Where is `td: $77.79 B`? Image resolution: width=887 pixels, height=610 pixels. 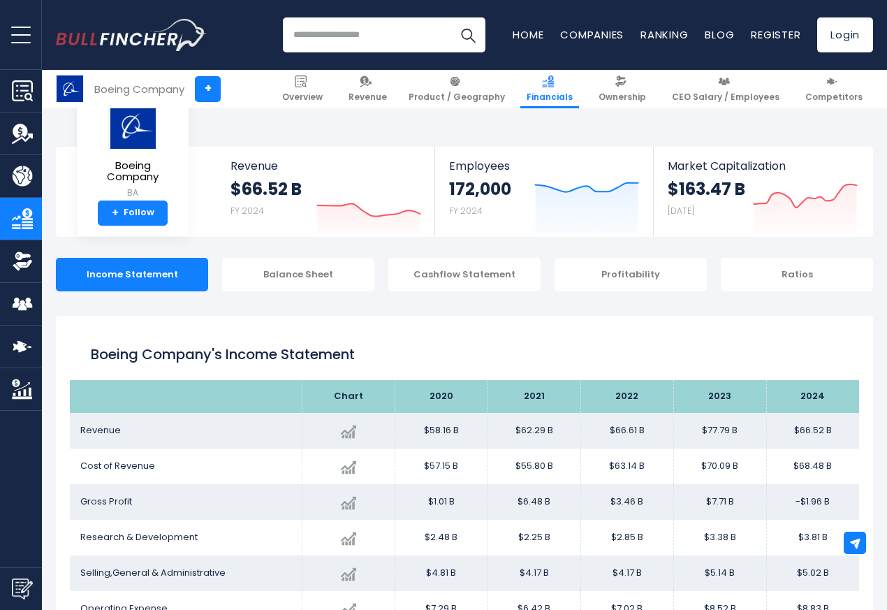
td: $77.79 B is located at coordinates (719, 430).